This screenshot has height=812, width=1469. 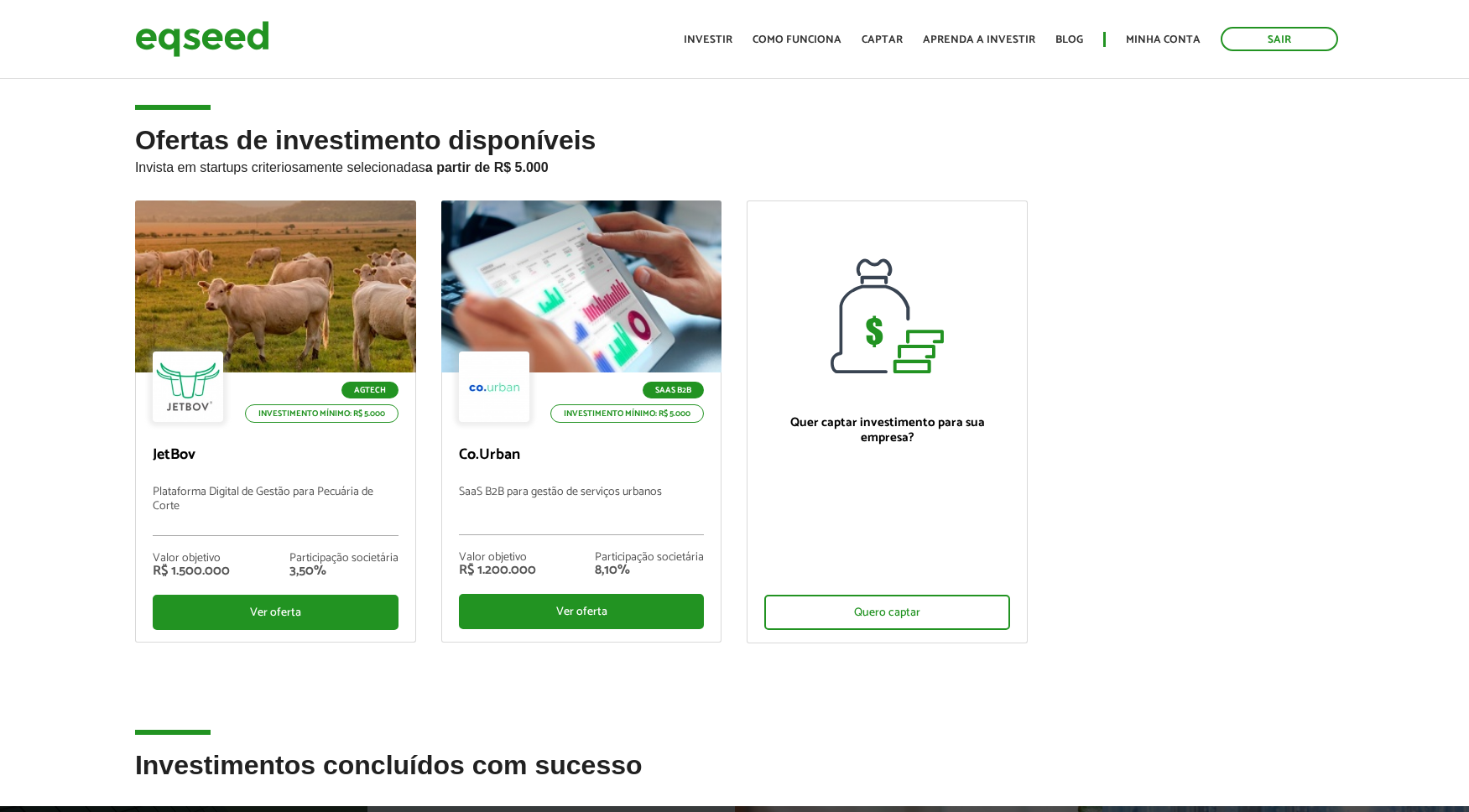 I want to click on a: Agtech Investimento mínimo: R$ 5.000 JetBov Plataforma Digital de Gestão para Pecuária de Corte V..., so click(x=275, y=421).